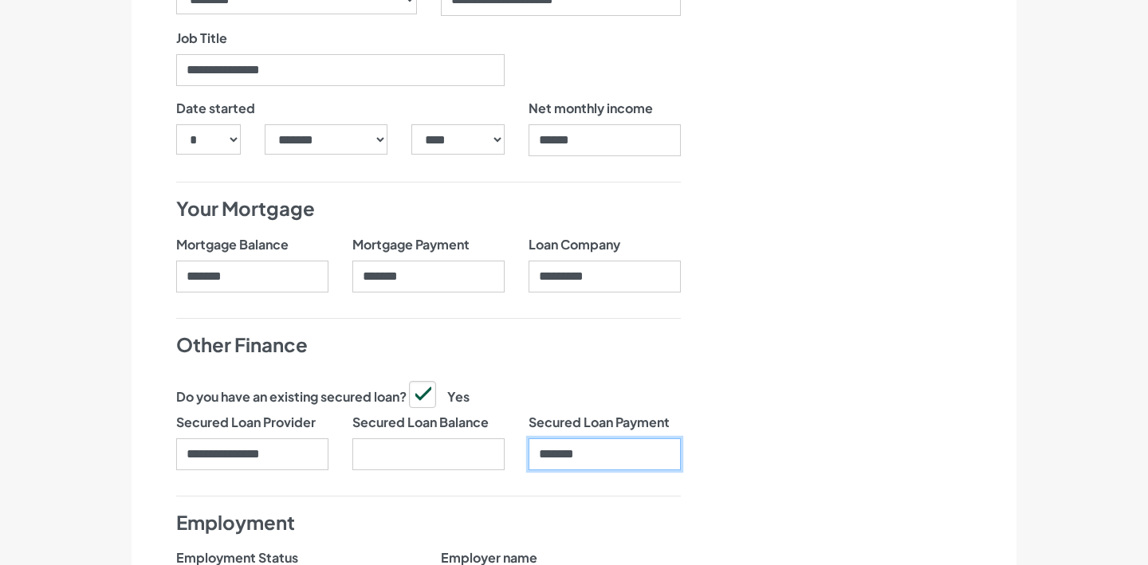 This screenshot has width=1148, height=565. What do you see at coordinates (590, 108) in the screenshot?
I see `label: Net monthly income` at bounding box center [590, 108].